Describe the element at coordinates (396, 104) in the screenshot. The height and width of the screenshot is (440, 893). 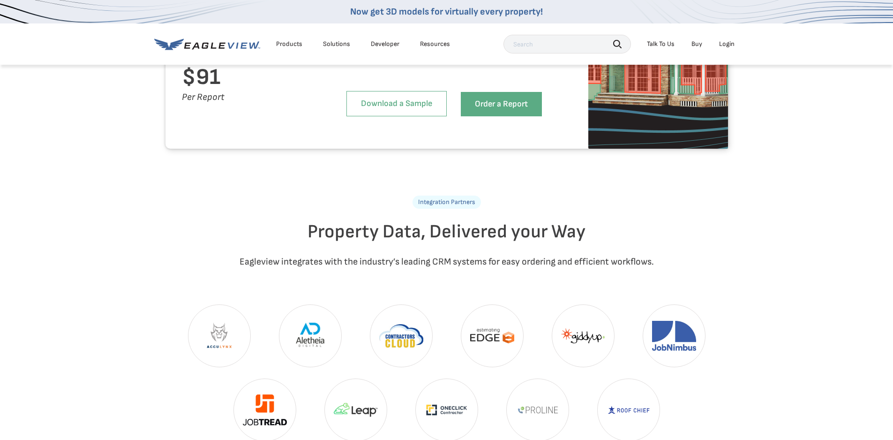
I see `a: Download a Sample` at that location.